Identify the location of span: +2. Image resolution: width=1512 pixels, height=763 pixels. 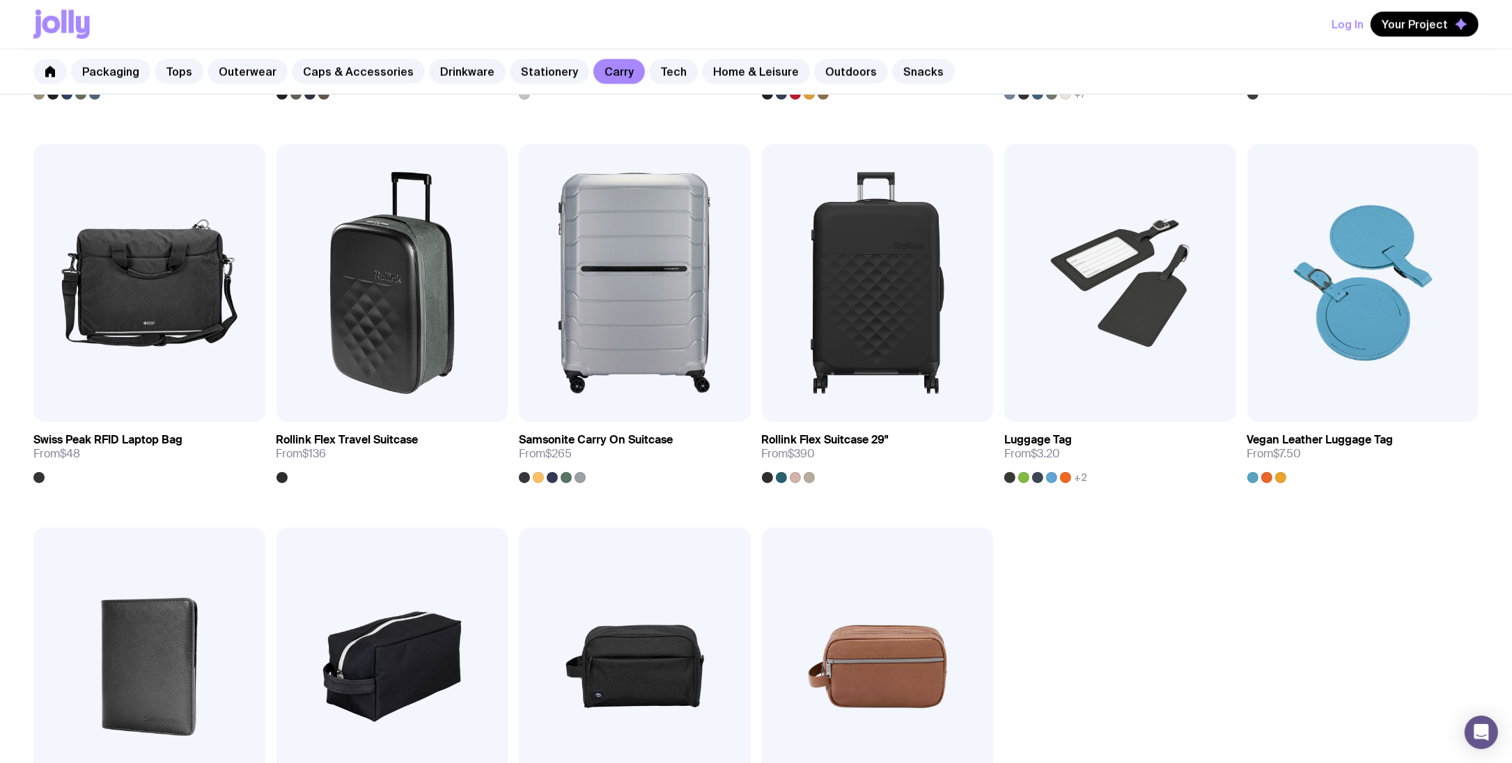
(1080, 478).